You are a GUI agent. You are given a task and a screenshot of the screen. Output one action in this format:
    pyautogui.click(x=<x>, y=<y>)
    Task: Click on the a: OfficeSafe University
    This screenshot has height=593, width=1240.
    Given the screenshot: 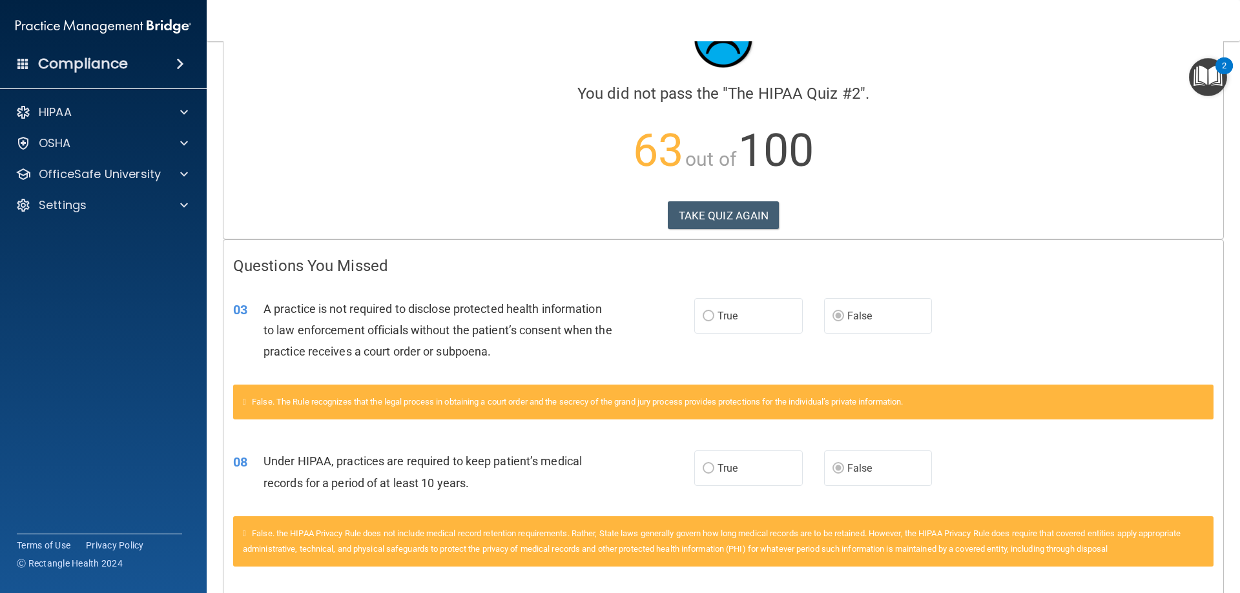 What is the action you would take?
    pyautogui.click(x=101, y=174)
    